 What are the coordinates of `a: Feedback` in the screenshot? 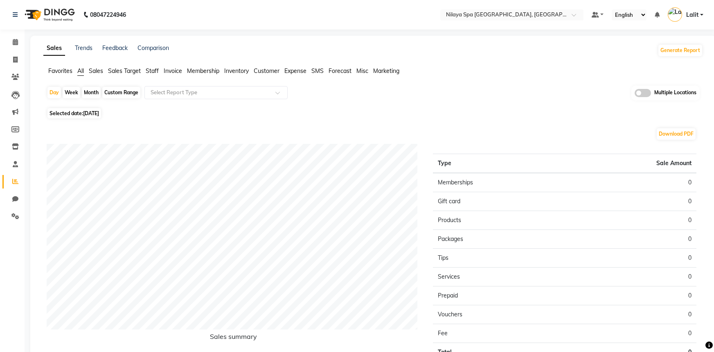 It's located at (115, 48).